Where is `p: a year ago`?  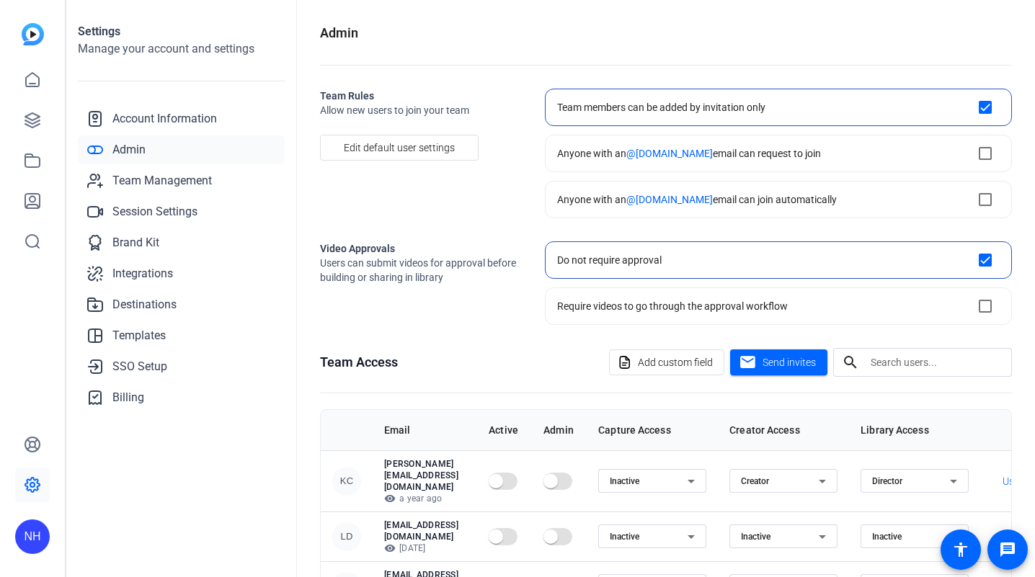
p: a year ago is located at coordinates (424, 499).